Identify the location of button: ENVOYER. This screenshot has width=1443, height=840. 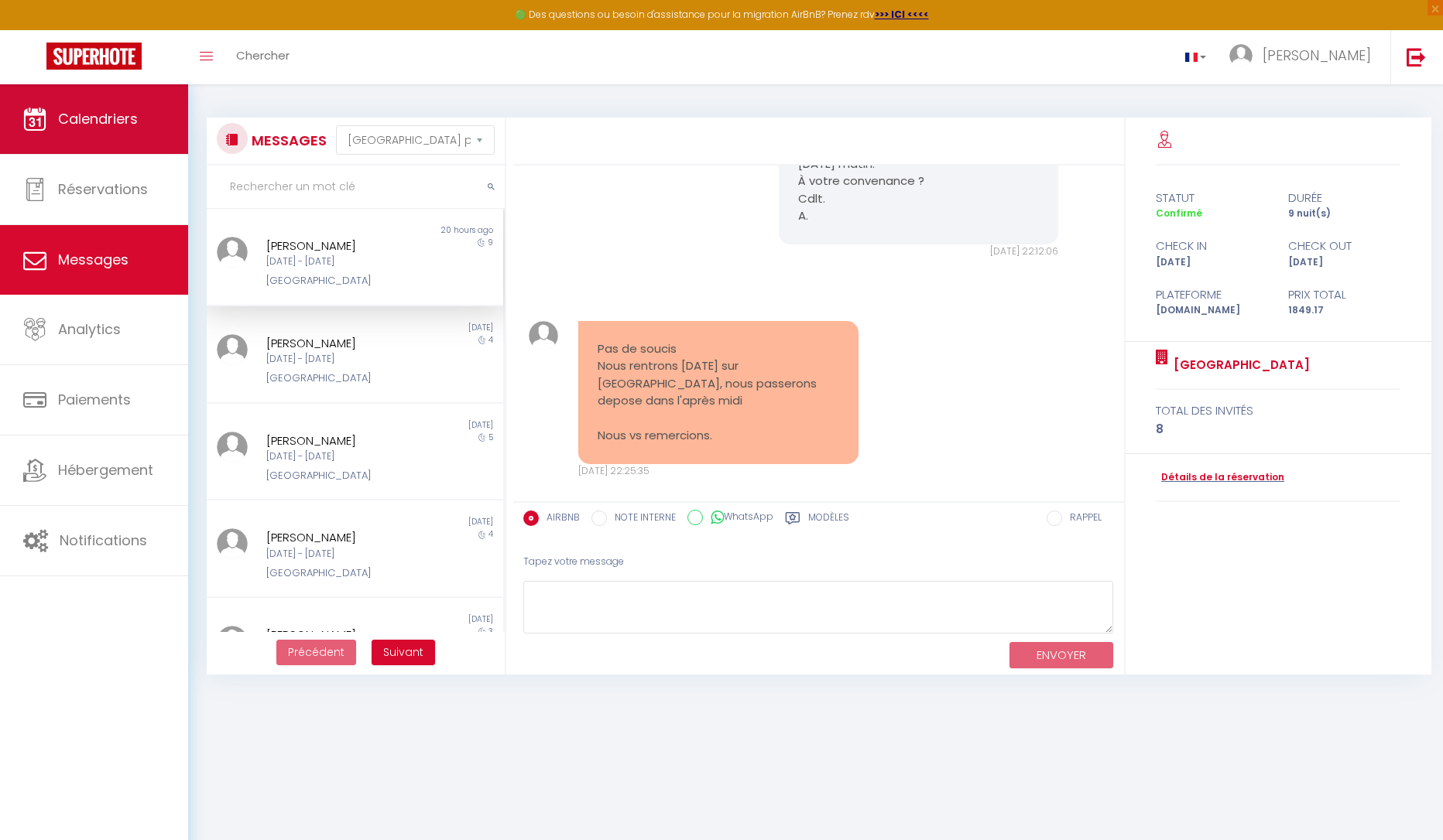
(1061, 655).